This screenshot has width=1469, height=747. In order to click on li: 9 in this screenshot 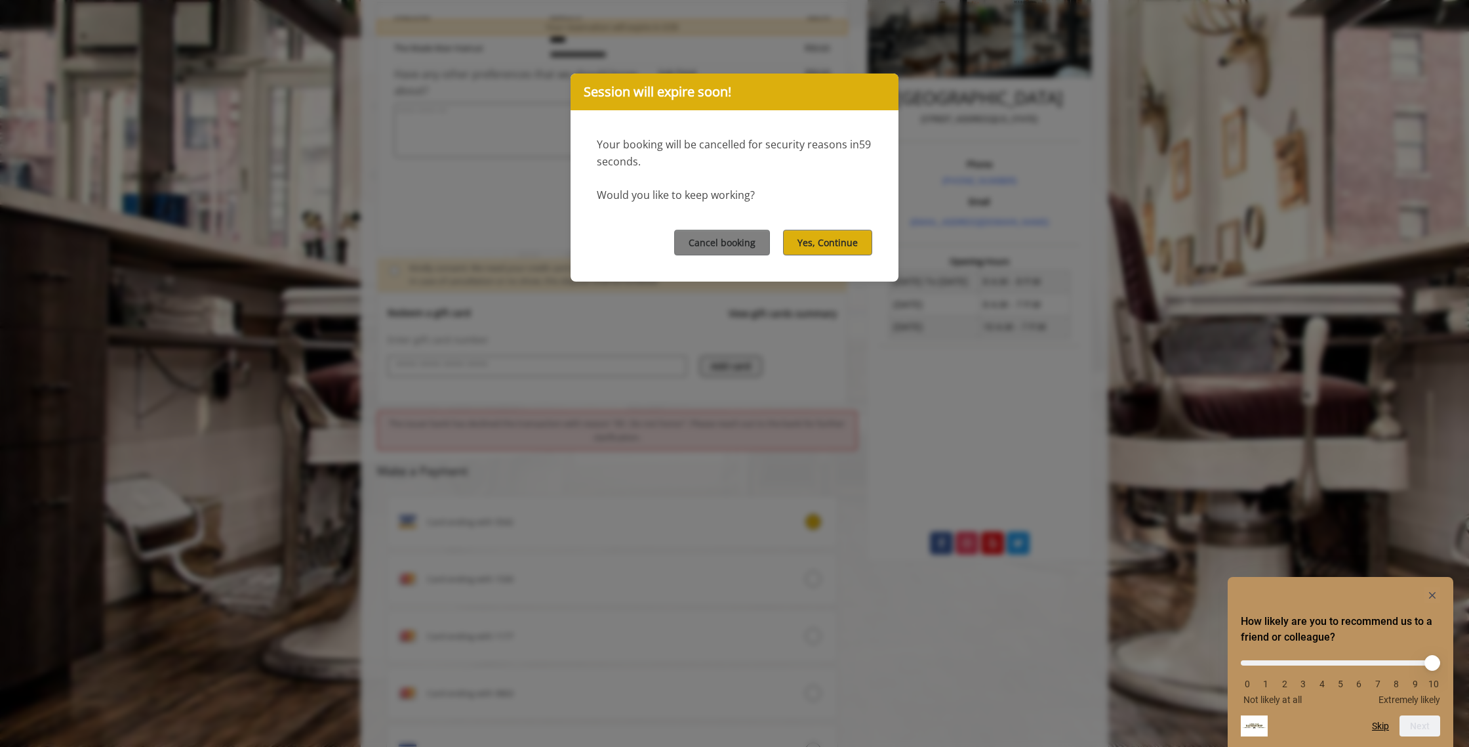, I will do `click(1416, 684)`.